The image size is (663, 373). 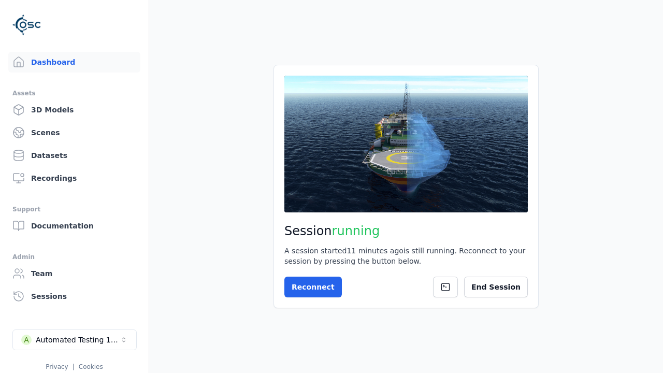 What do you see at coordinates (74, 296) in the screenshot?
I see `a: Sessions` at bounding box center [74, 296].